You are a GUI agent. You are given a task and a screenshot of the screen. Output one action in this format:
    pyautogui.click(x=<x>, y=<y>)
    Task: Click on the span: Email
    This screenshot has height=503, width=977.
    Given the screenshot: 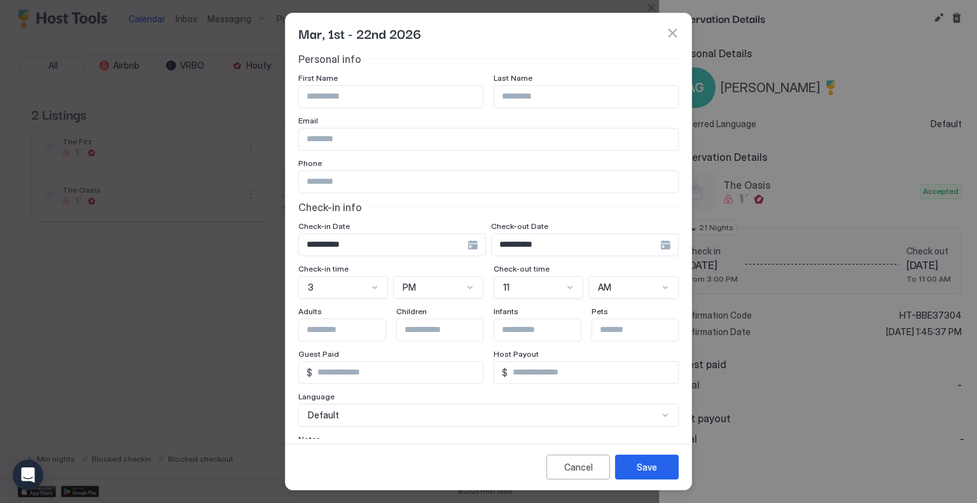 What is the action you would take?
    pyautogui.click(x=308, y=120)
    